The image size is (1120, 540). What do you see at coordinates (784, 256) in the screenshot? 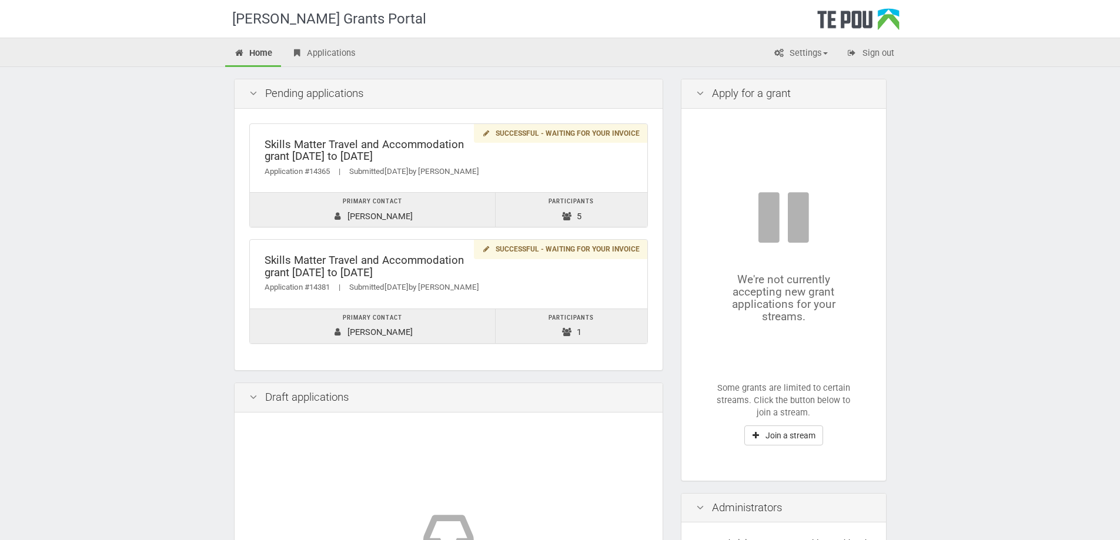
I see `div: We're not currently accepting new grant applications for your streams.` at bounding box center [784, 256].